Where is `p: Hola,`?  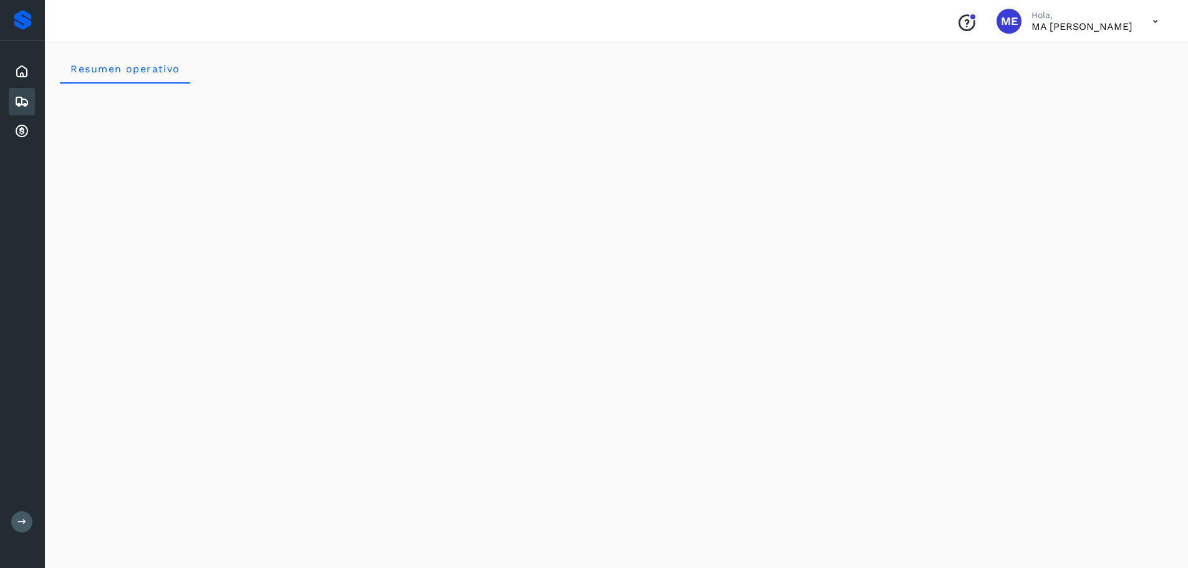
p: Hola, is located at coordinates (1082, 15).